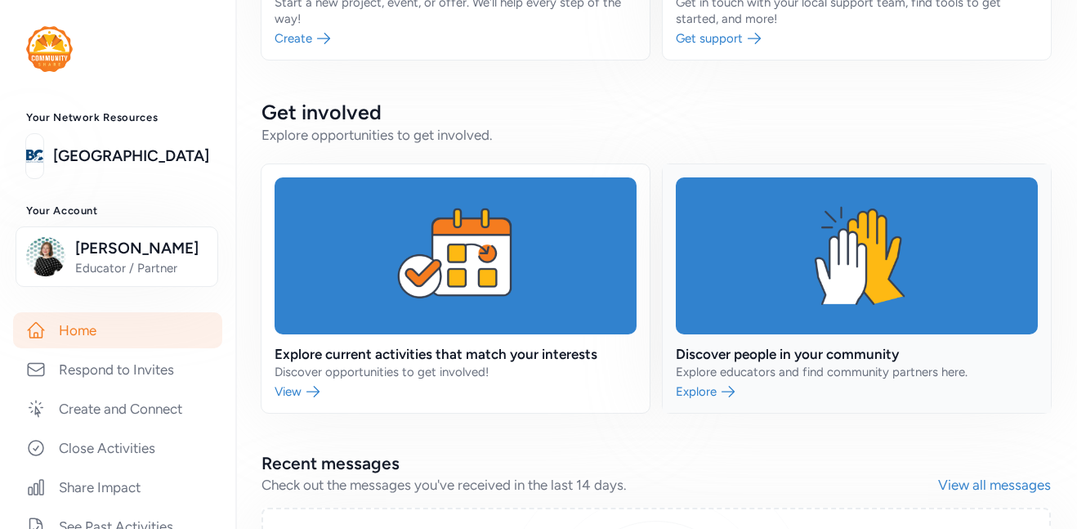  Describe the element at coordinates (995, 485) in the screenshot. I see `a: View all messages` at that location.